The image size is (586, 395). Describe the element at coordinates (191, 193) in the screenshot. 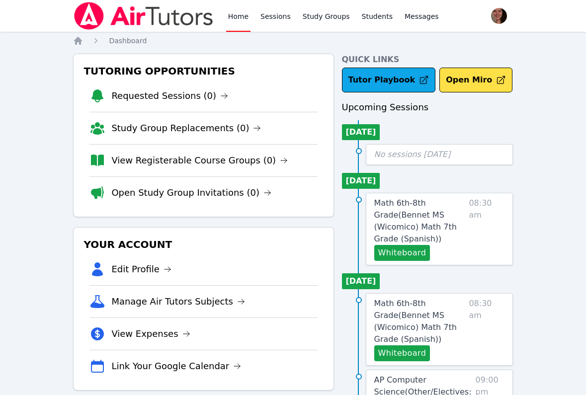

I see `a: Open Study Group Invitations (0)` at that location.